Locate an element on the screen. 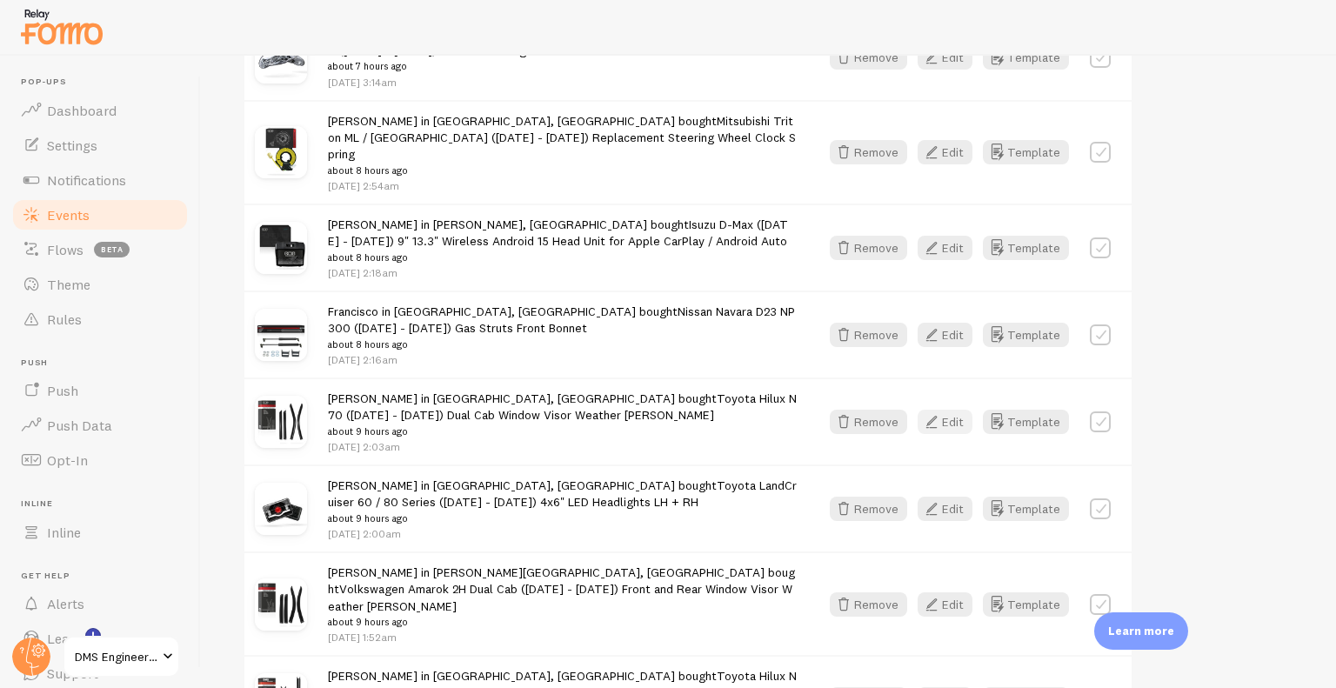 The image size is (1336, 688). a: Settings is located at coordinates (100, 145).